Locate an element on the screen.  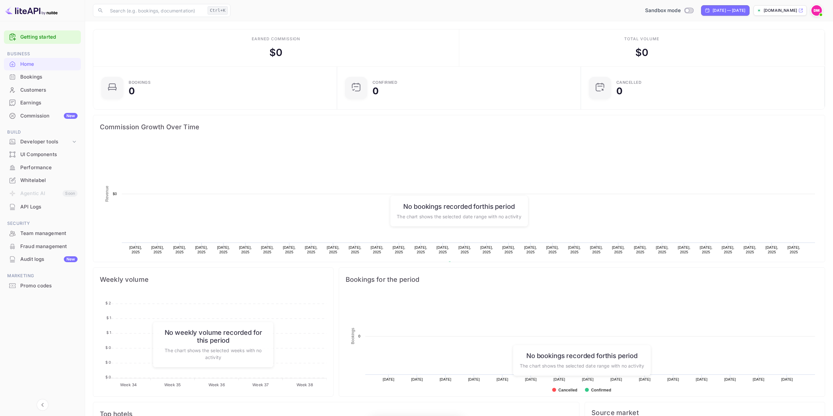
div: CommissionNew is located at coordinates (42, 116).